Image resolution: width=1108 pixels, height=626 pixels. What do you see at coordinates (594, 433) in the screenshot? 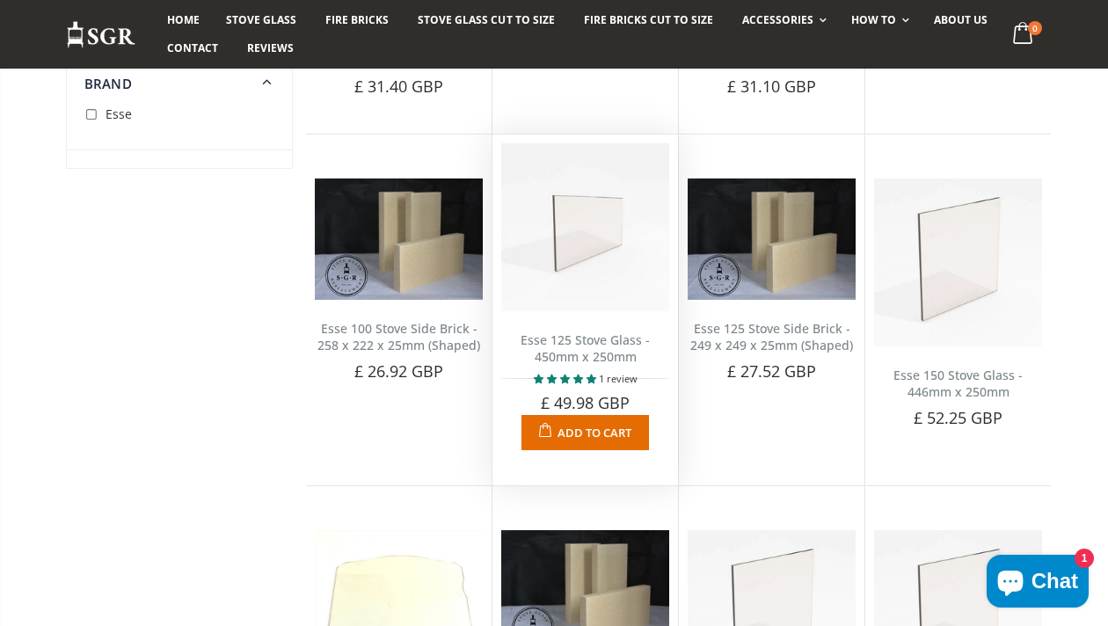
I see `span: Add to Cart` at bounding box center [594, 433].